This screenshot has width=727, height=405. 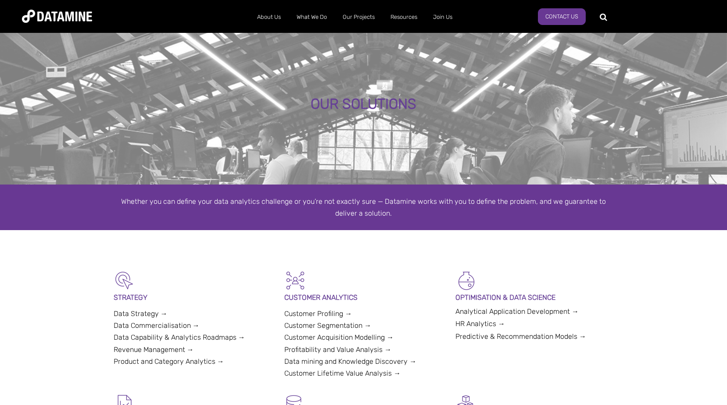 I want to click on a: Analytical Application Development →, so click(x=517, y=312).